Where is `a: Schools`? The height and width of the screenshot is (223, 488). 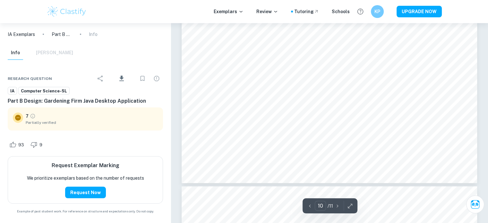 a: Schools is located at coordinates (341, 12).